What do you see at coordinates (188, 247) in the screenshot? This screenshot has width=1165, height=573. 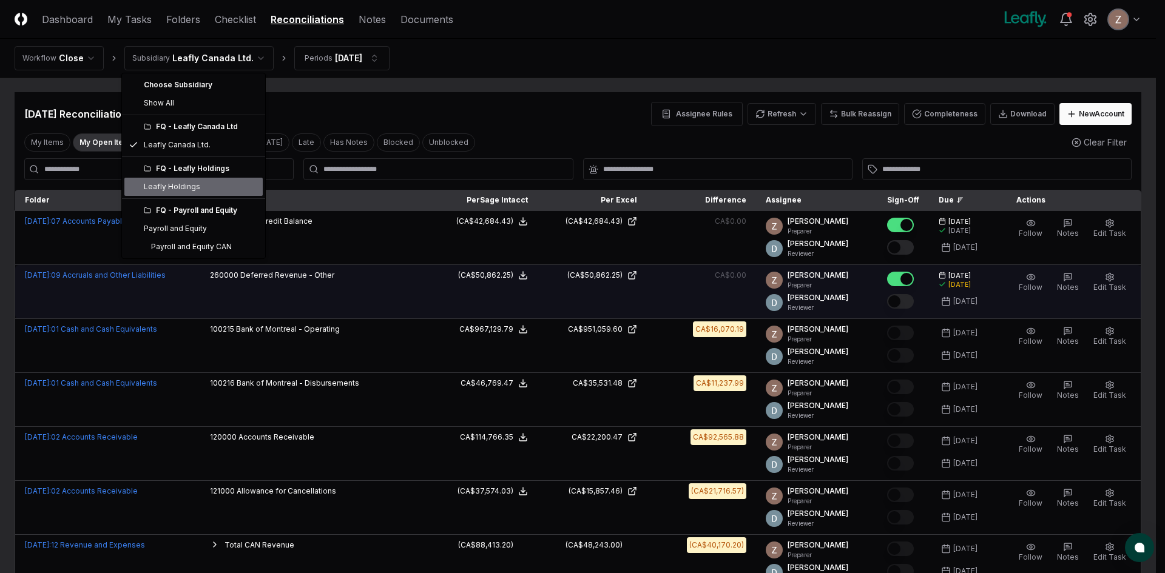 I see `div: Payroll and Equity CAN` at bounding box center [188, 247].